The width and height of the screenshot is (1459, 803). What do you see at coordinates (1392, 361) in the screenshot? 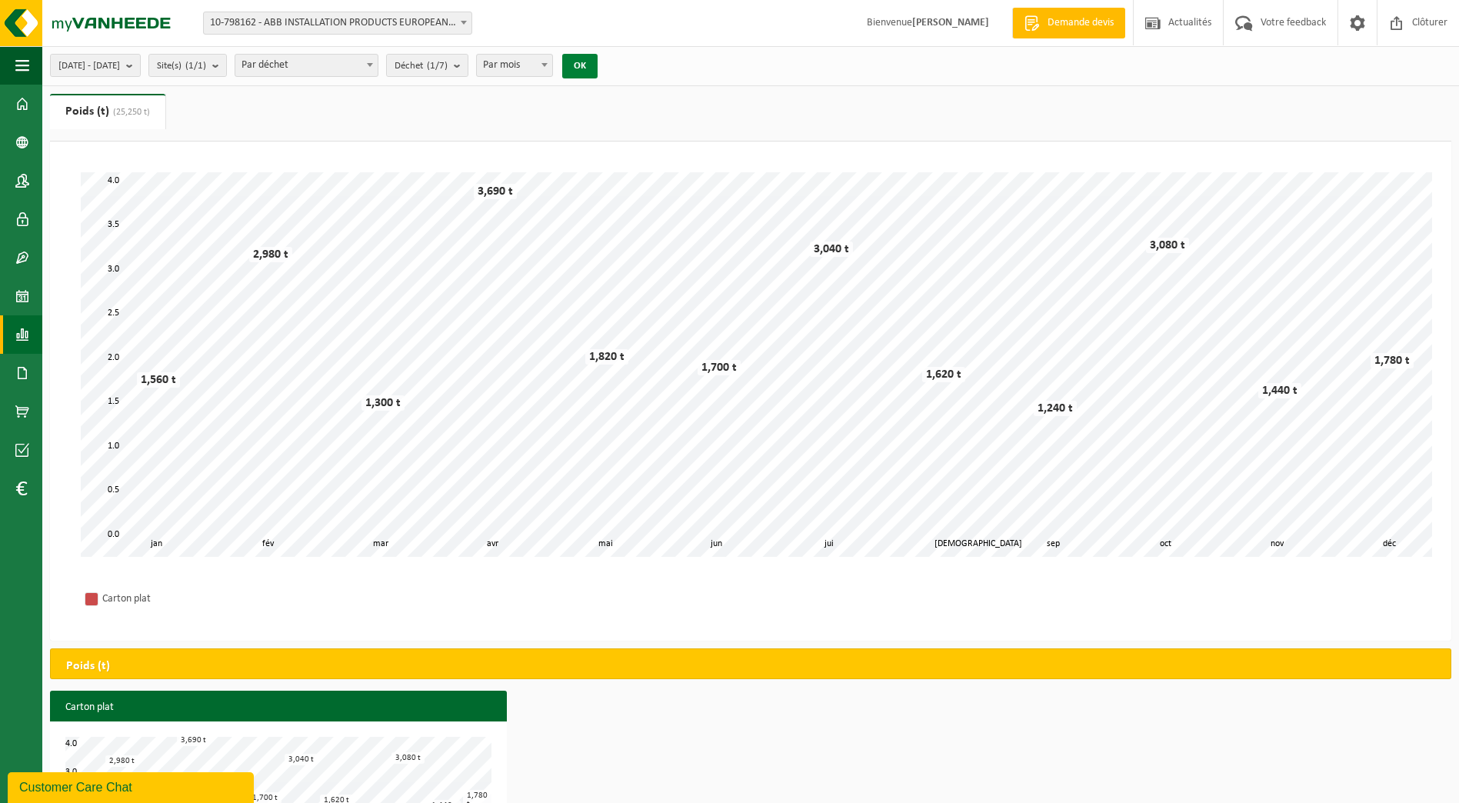
I see `div: 1,780 t` at bounding box center [1392, 361].